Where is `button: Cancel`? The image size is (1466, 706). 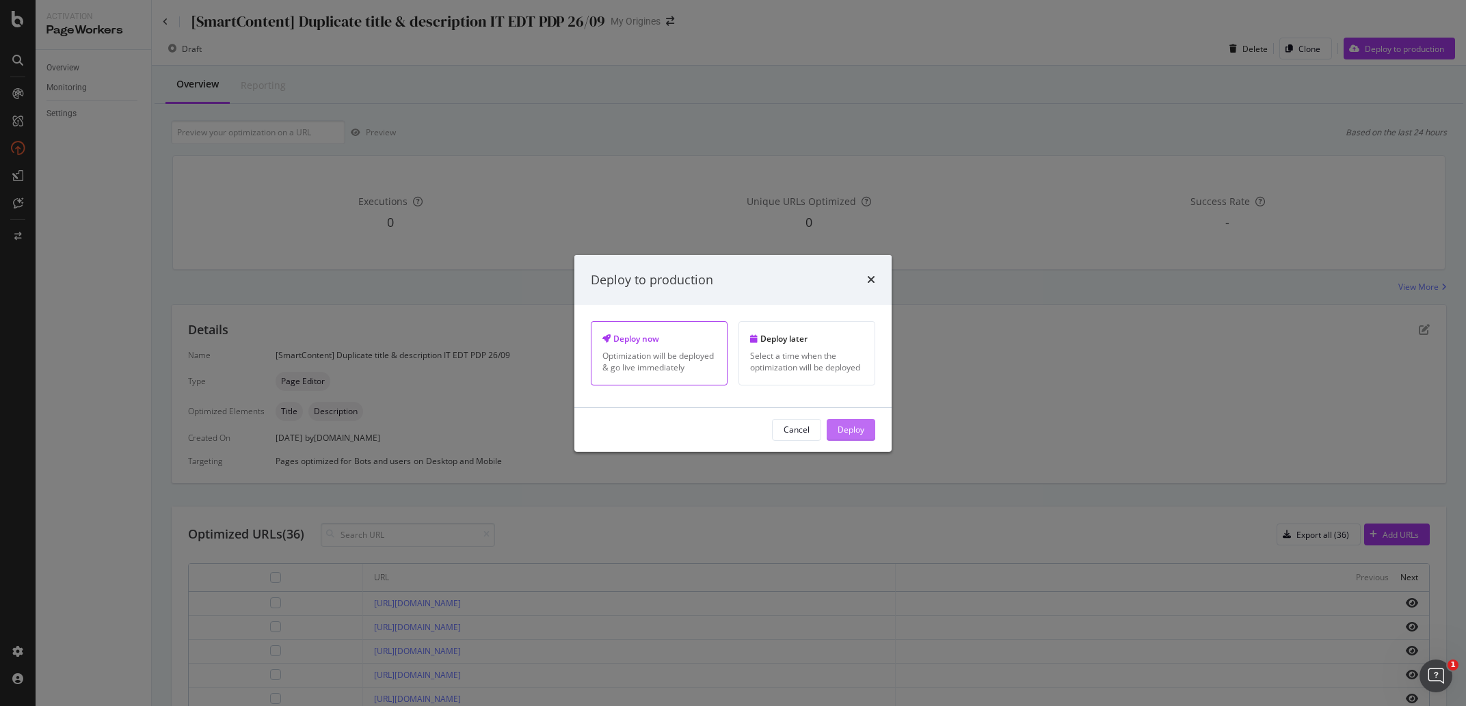 button: Cancel is located at coordinates (797, 430).